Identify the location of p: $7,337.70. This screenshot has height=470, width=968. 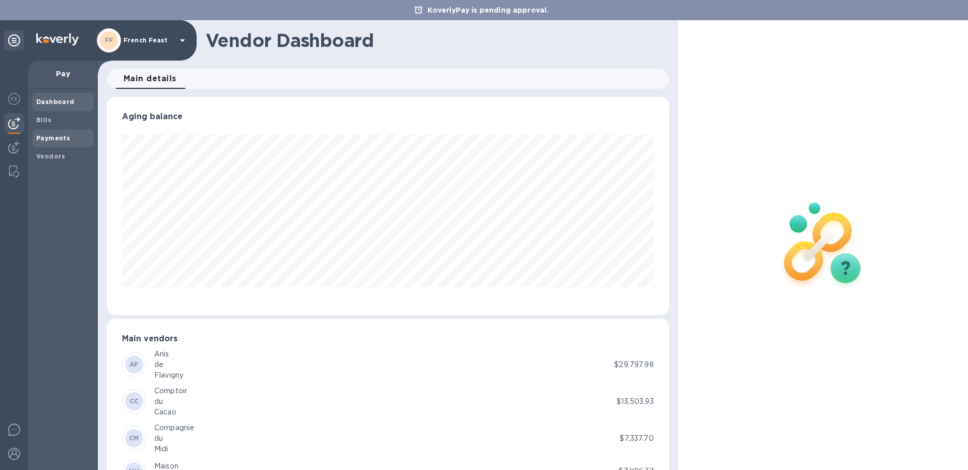
(636, 438).